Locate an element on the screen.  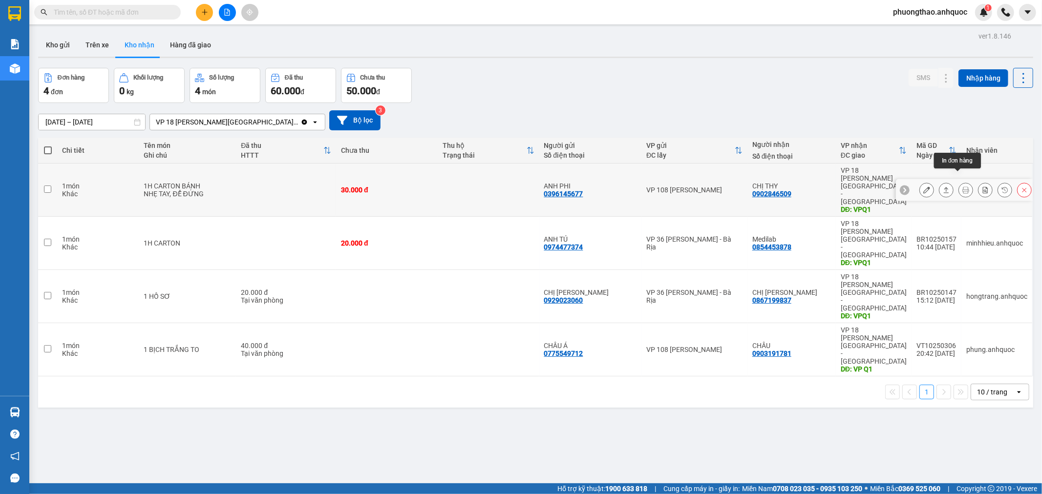
span: 60.000 is located at coordinates (285, 91).